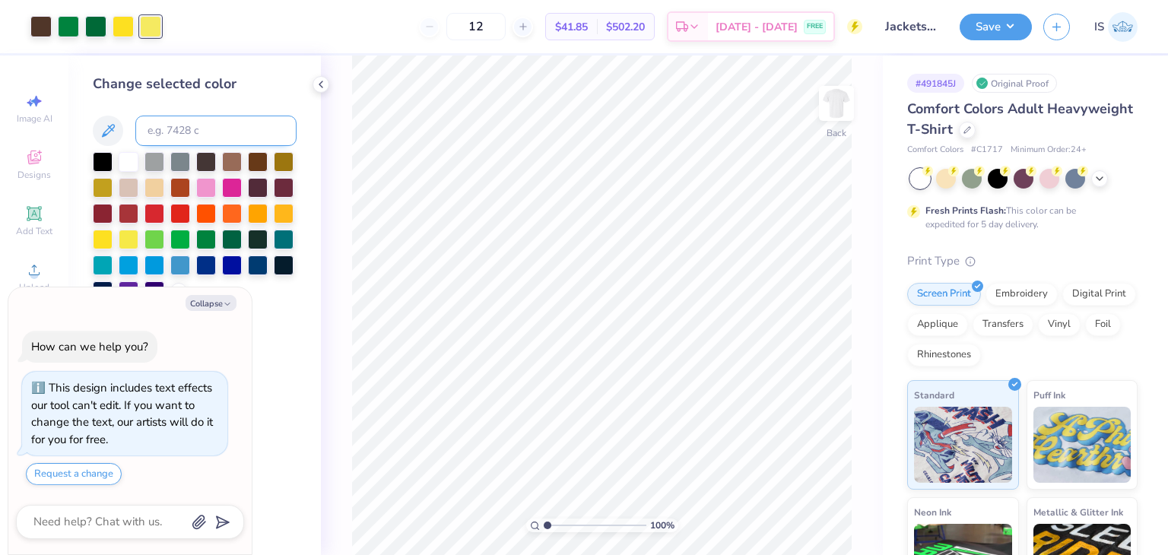  Describe the element at coordinates (1115, 27) in the screenshot. I see `a: IS` at that location.